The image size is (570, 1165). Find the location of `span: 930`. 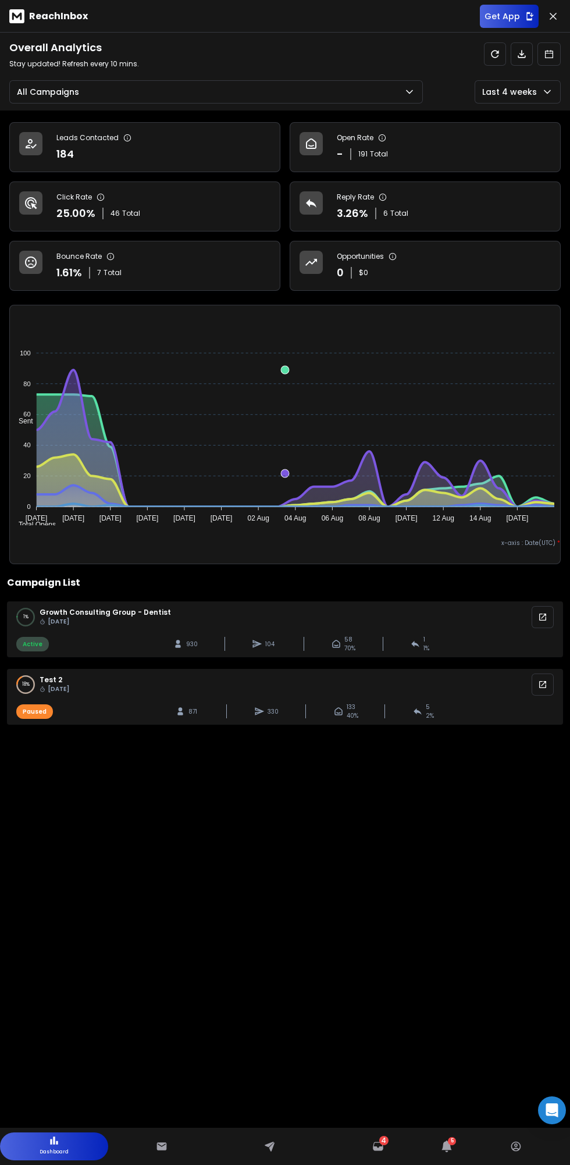

span: 930 is located at coordinates (192, 644).